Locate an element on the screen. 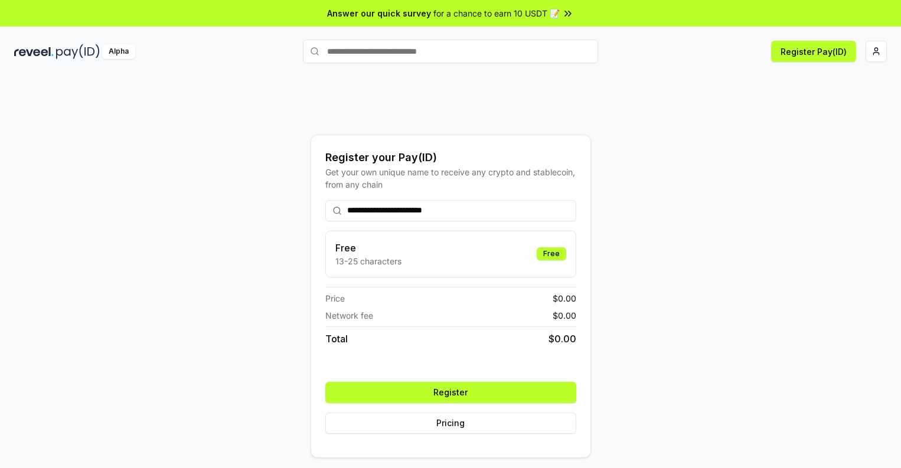 The width and height of the screenshot is (901, 468). span: for a chance to earn 10 USDT 📝 is located at coordinates (497, 13).